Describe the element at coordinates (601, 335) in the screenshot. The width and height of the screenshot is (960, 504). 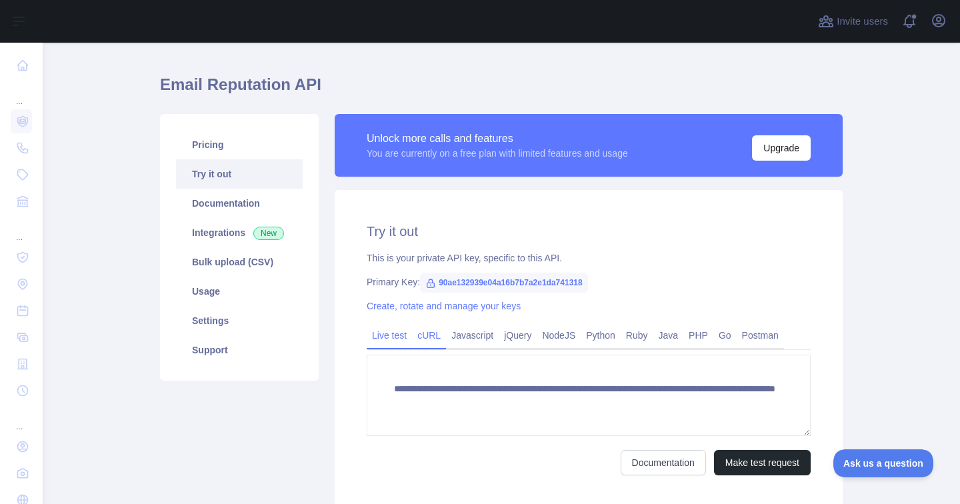
I see `a: Python` at that location.